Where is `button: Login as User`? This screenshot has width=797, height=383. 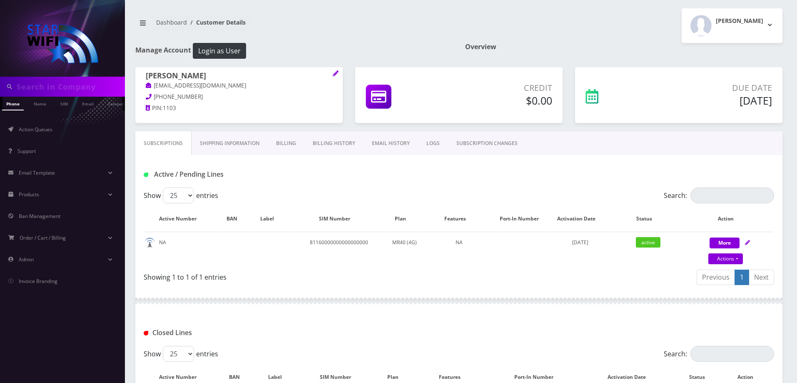
button: Login as User is located at coordinates (219, 51).